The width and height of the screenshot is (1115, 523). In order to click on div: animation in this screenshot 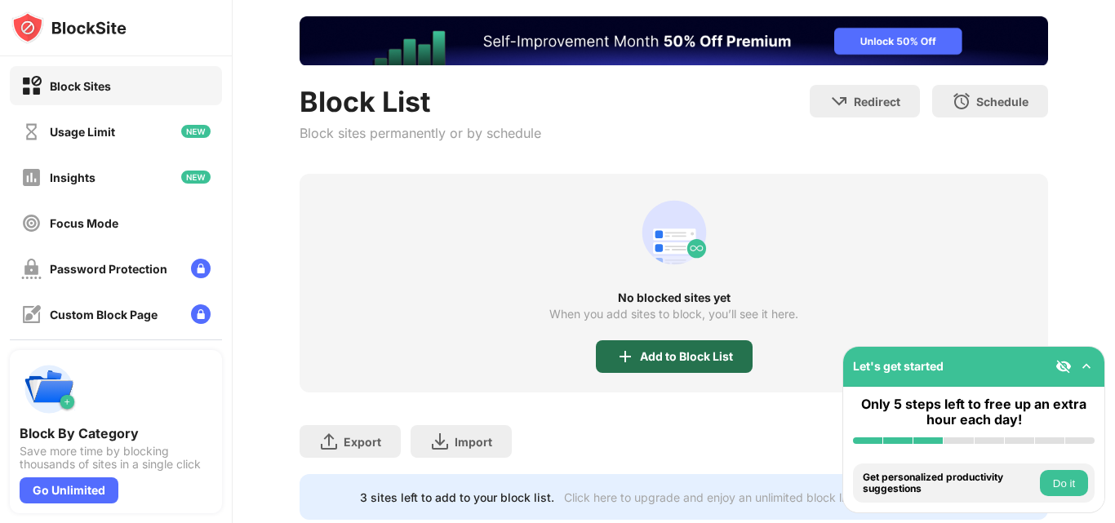, I will do `click(674, 233)`.